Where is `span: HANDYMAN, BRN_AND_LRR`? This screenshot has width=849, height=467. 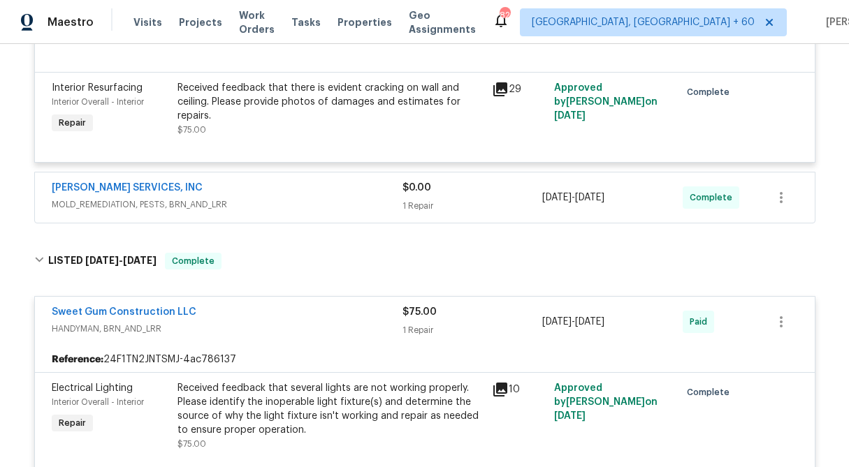
span: HANDYMAN, BRN_AND_LRR is located at coordinates (227, 329).